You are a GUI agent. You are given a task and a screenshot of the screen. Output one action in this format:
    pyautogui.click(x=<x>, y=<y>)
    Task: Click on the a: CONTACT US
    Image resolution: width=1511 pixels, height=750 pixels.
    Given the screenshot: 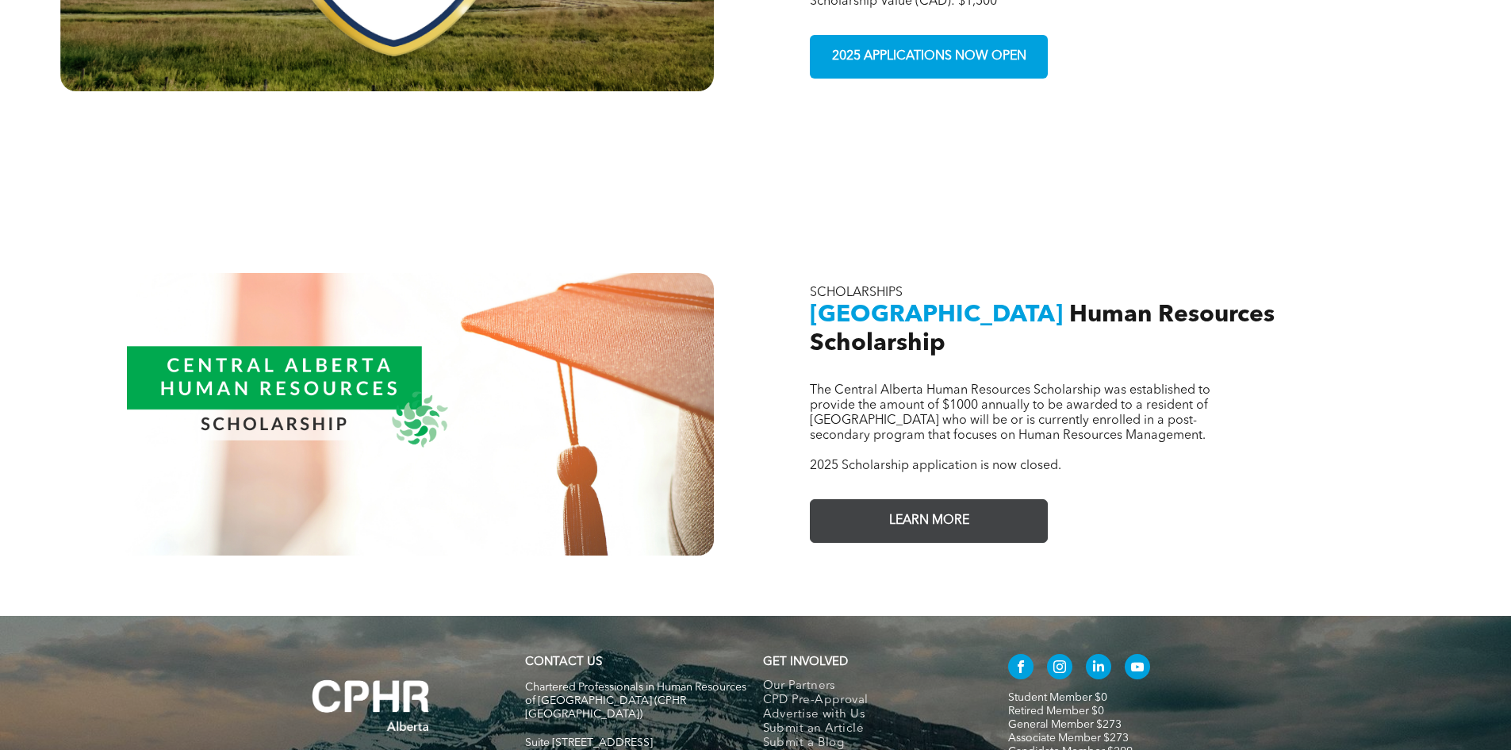 What is the action you would take?
    pyautogui.click(x=563, y=661)
    